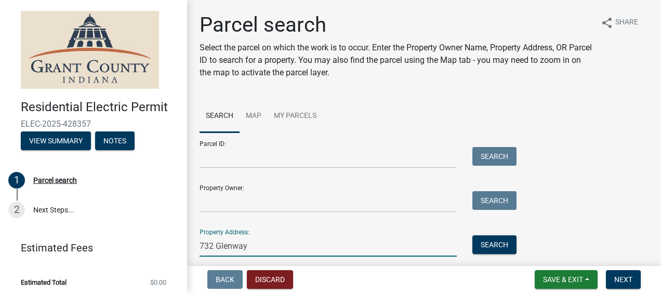 The height and width of the screenshot is (293, 661). What do you see at coordinates (627, 23) in the screenshot?
I see `span: Share` at bounding box center [627, 23].